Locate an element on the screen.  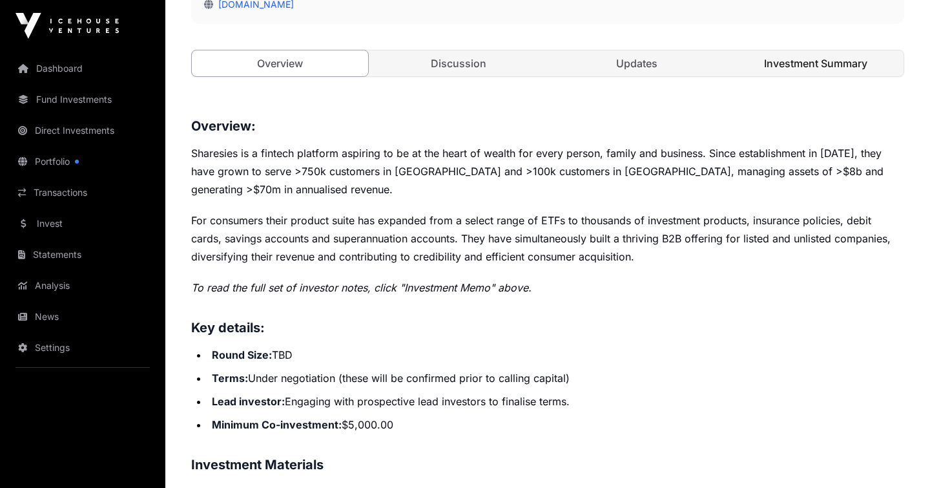
a: Dashboard is located at coordinates (83, 68).